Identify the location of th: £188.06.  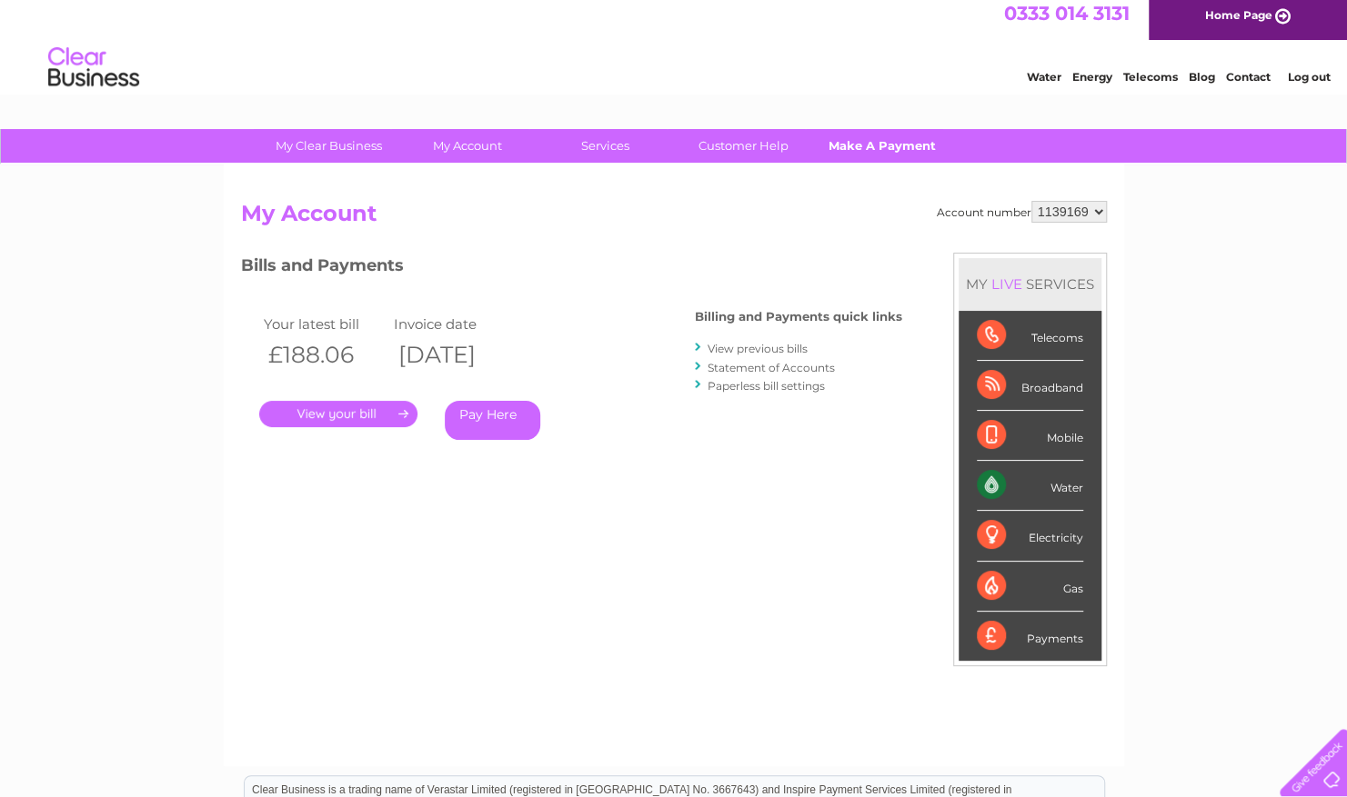
(325, 355).